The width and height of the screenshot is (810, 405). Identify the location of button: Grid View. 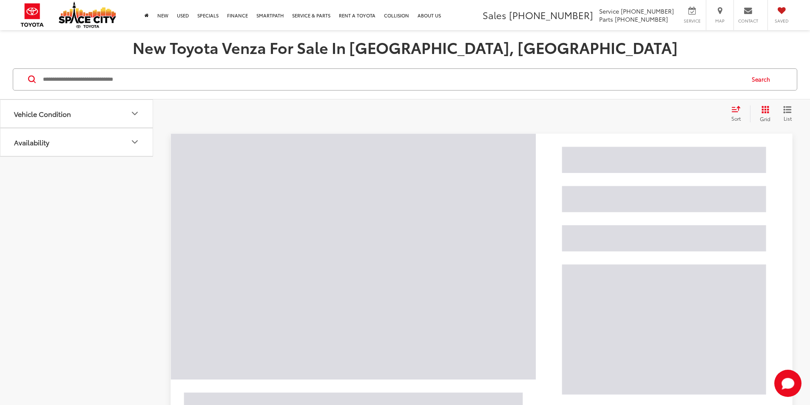
(763, 114).